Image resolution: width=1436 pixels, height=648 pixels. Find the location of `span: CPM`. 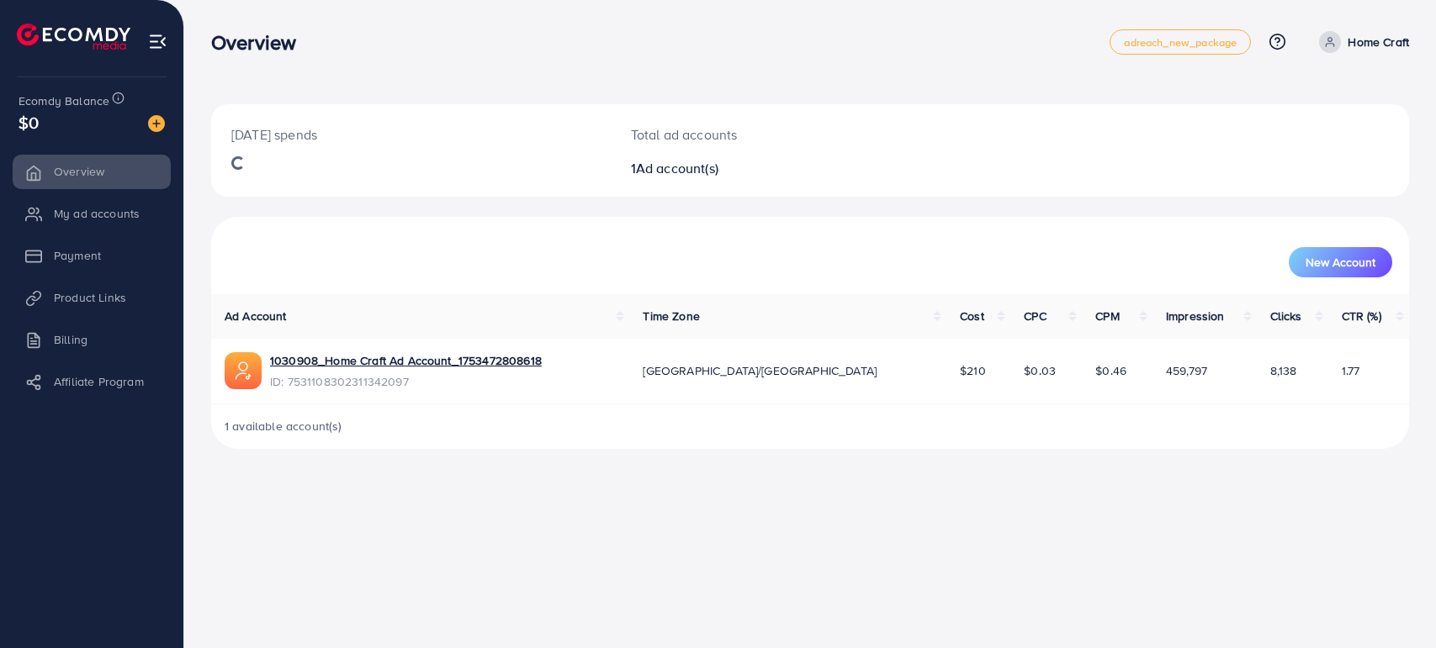

span: CPM is located at coordinates (1107, 316).